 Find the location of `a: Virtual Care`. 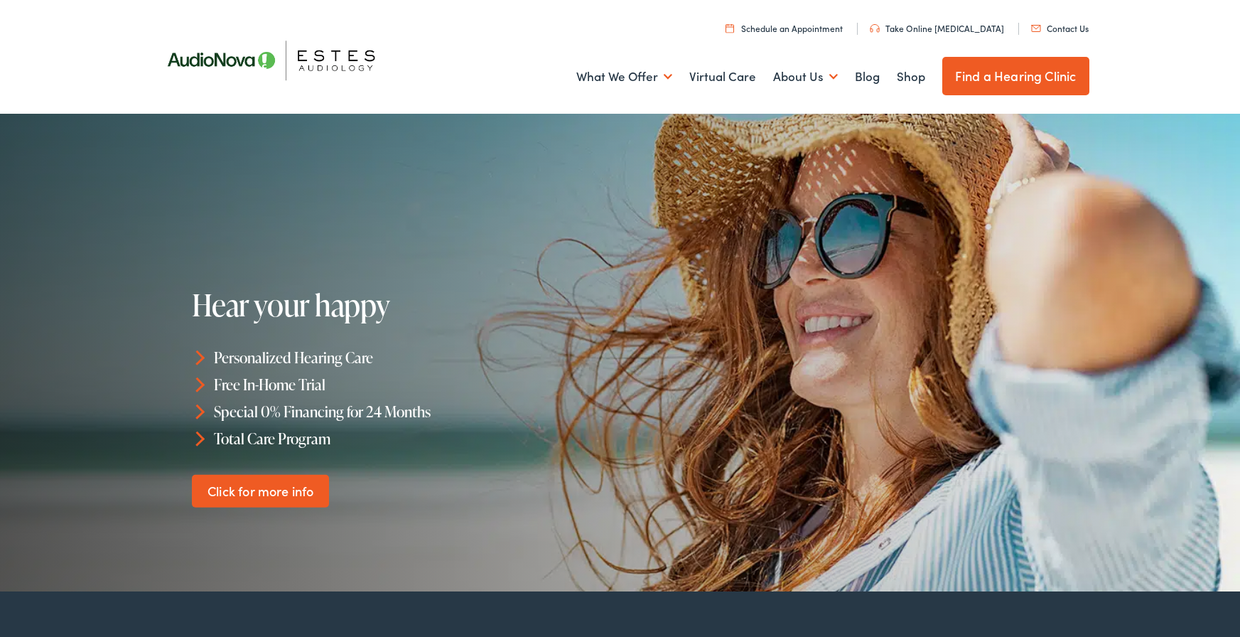

a: Virtual Care is located at coordinates (723, 77).